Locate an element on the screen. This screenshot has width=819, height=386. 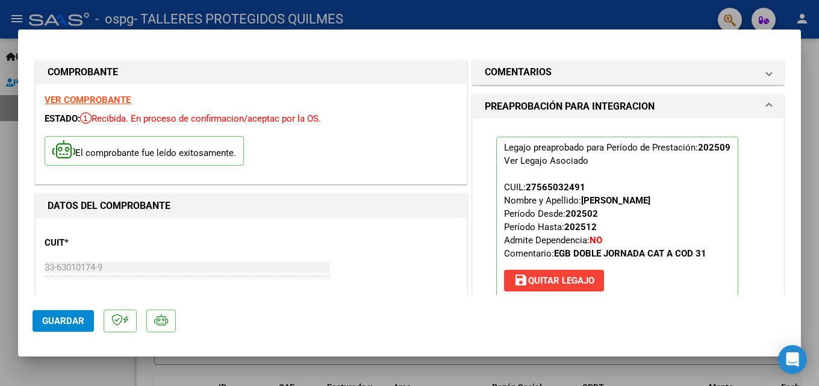
div: PREAPROBACIÓN PARA INTEGRACION is located at coordinates (628, 222).